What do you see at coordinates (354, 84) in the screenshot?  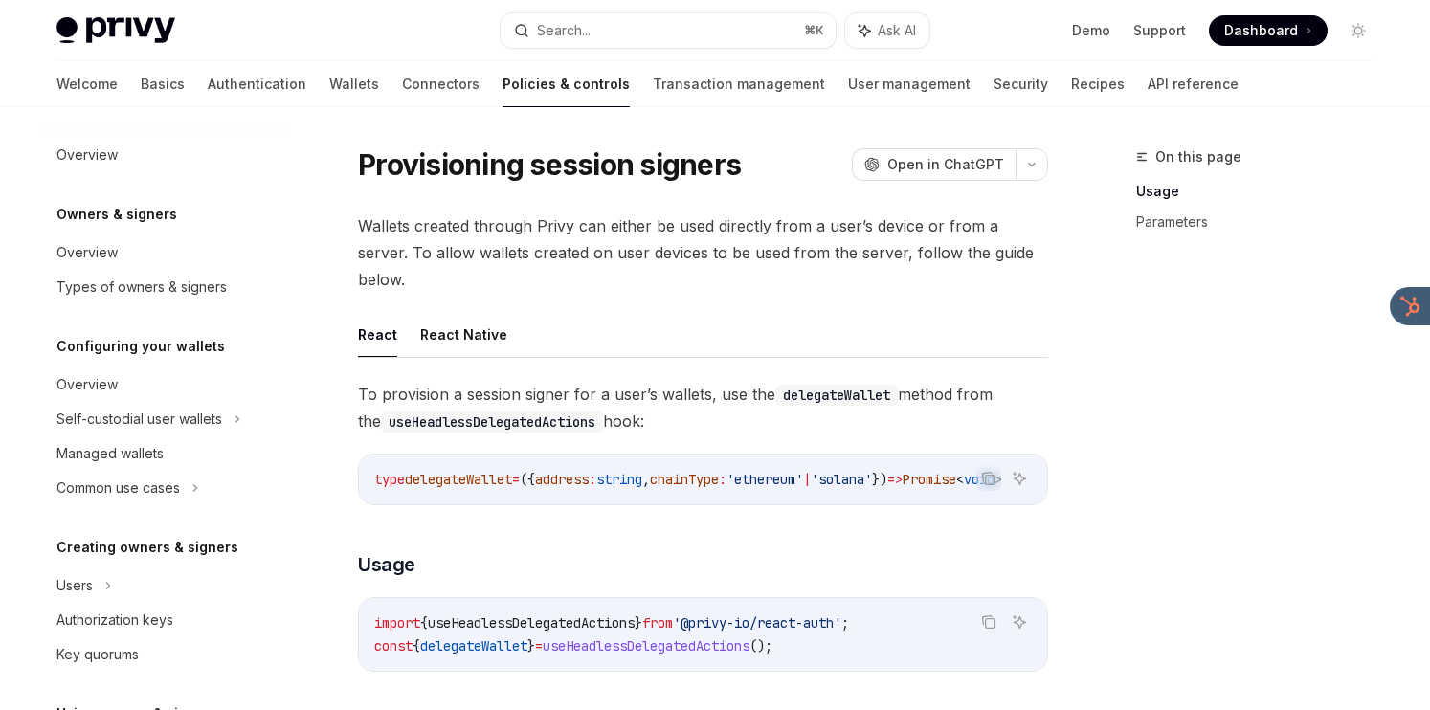 I see `a: Wallets` at bounding box center [354, 84].